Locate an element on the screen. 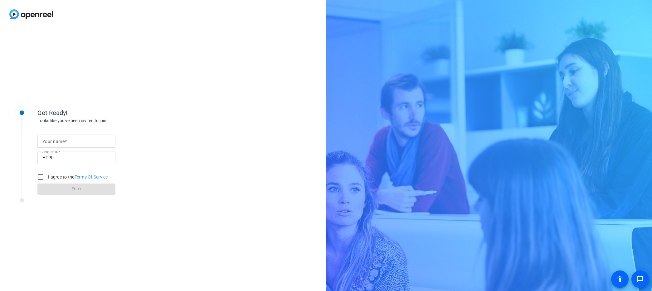  a: Terms Of Service is located at coordinates (91, 177).